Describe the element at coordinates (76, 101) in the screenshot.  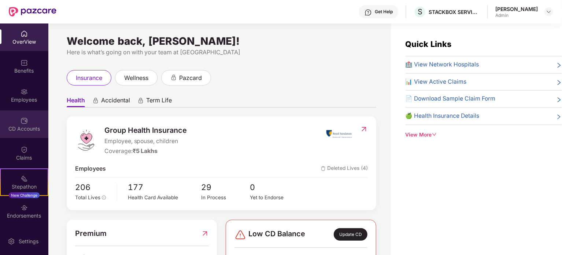
I see `span: Health` at that location.